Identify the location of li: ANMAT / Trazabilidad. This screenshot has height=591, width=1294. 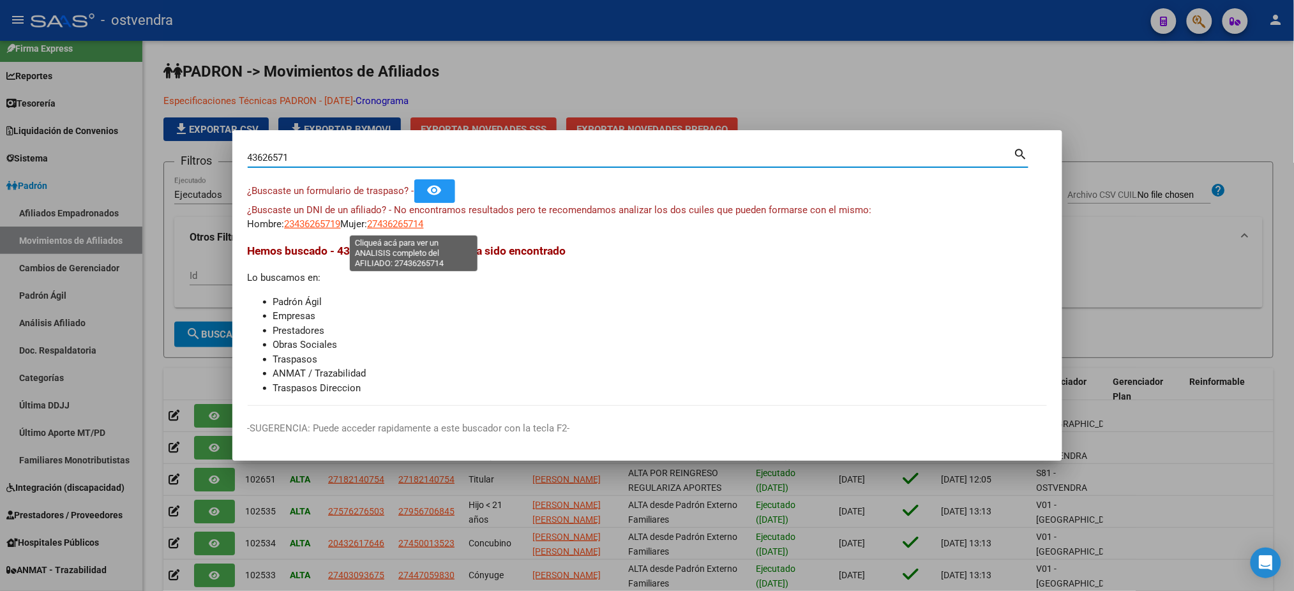
(660, 374).